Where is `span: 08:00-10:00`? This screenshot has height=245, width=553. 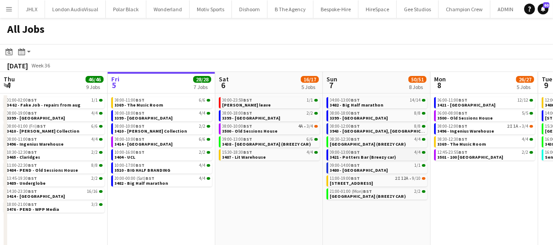
span: 08:00-10:00 is located at coordinates (130, 140).